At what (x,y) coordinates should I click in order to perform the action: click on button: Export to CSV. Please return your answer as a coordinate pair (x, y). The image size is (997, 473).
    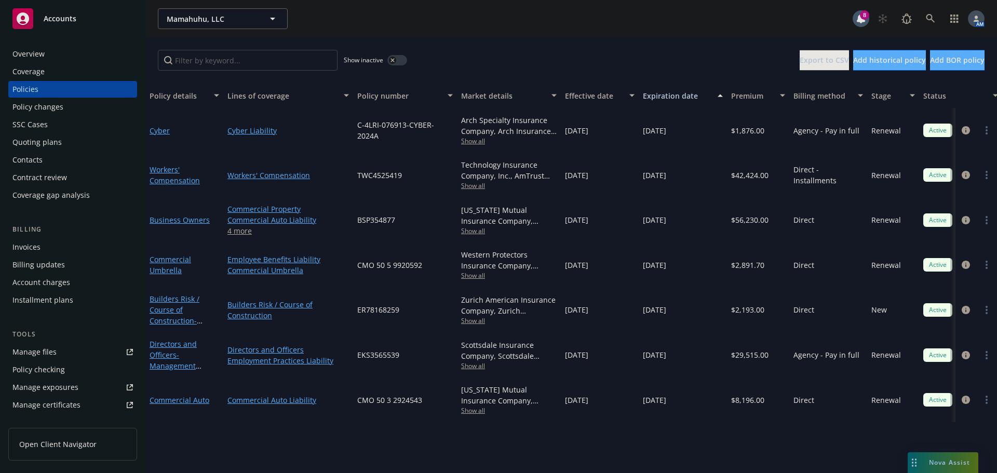
    Looking at the image, I should click on (824, 60).